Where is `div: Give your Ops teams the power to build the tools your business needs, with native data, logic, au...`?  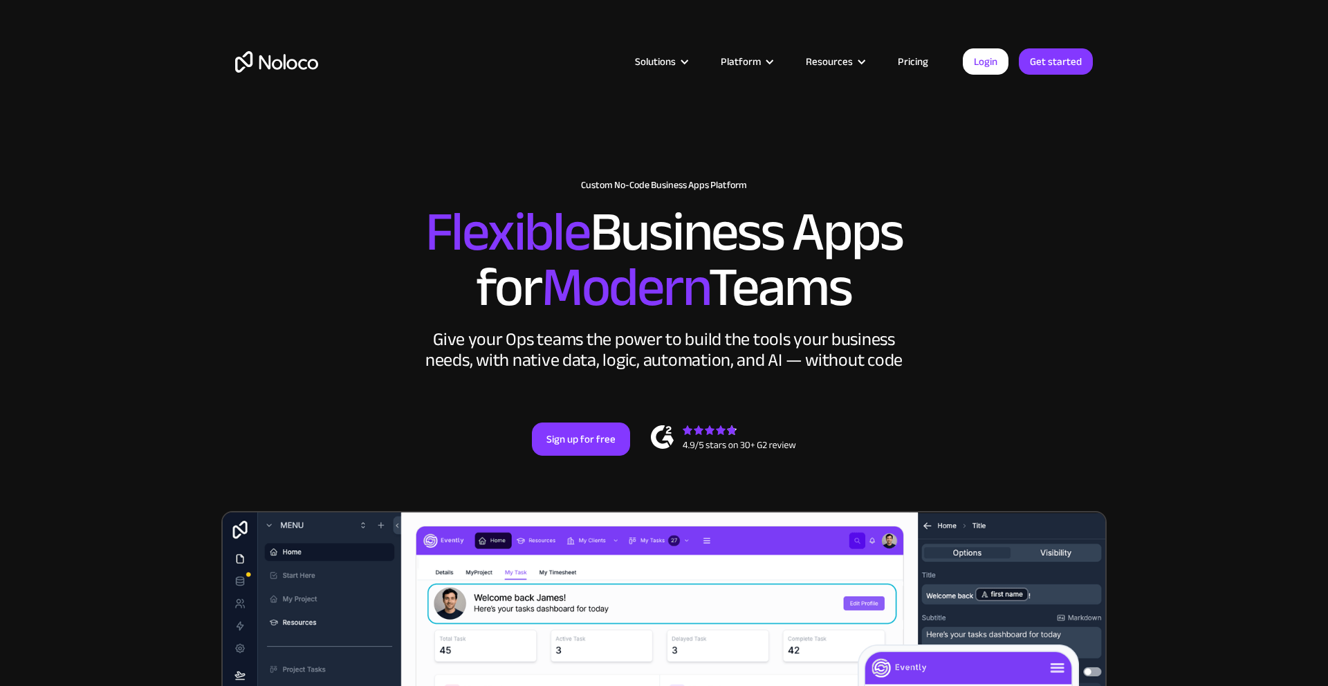 div: Give your Ops teams the power to build the tools your business needs, with native data, logic, au... is located at coordinates (664, 350).